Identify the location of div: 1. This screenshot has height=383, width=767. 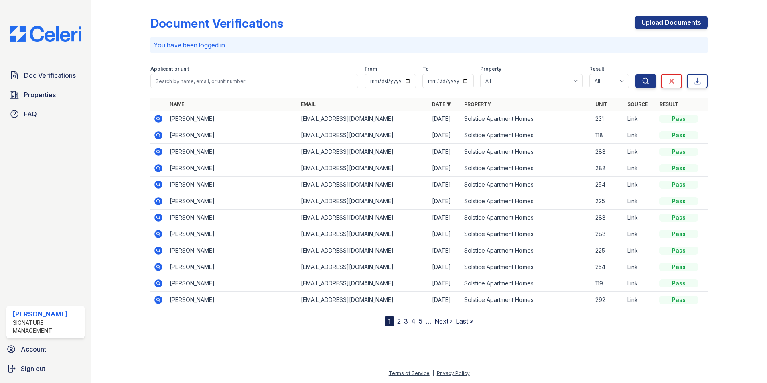
(389, 321).